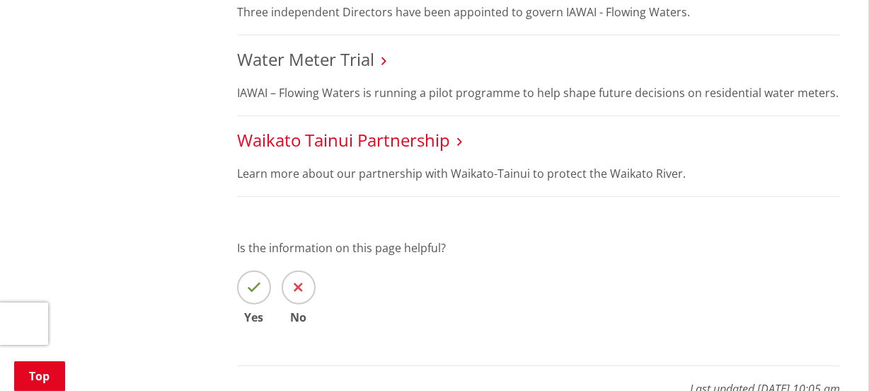 The width and height of the screenshot is (869, 391). I want to click on p: Learn more about our partnership with Waikato-Tainui to protect the Waikato River., so click(539, 173).